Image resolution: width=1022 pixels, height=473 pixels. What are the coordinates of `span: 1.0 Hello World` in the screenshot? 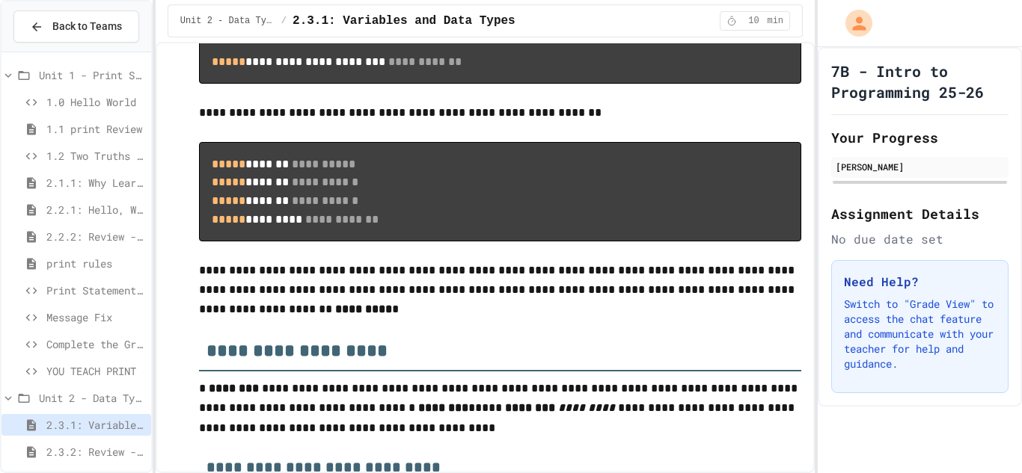 It's located at (96, 102).